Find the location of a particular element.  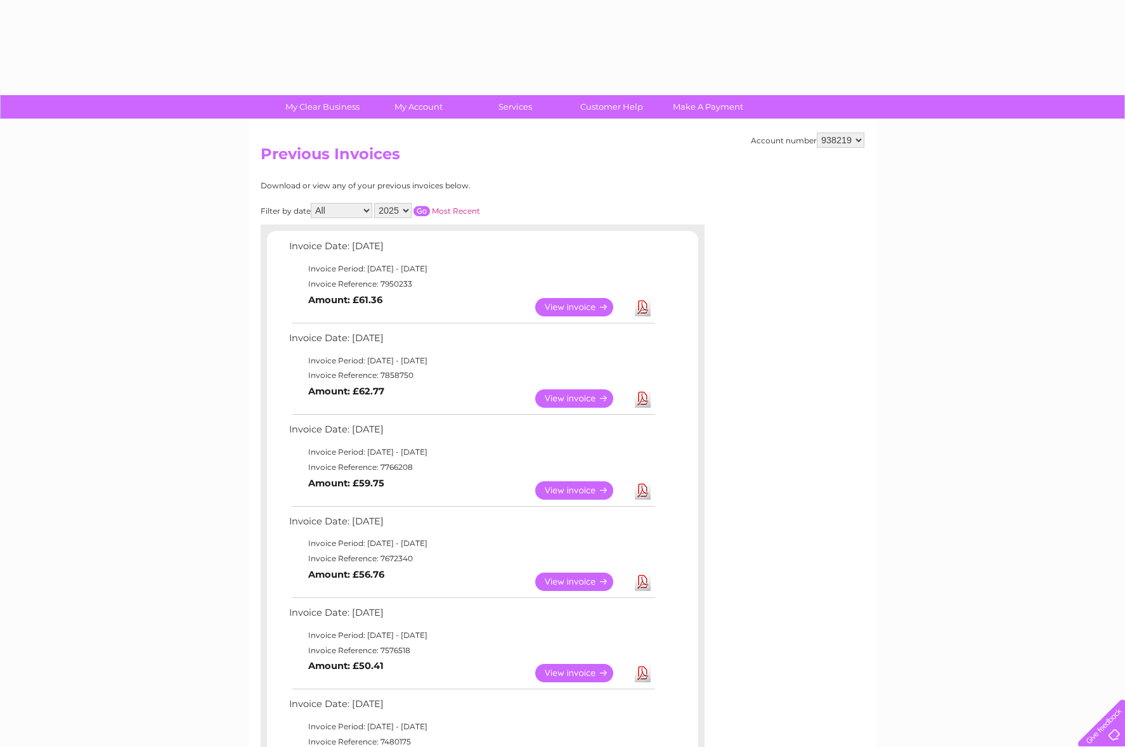

div: Download or view any of your previous invoices below. is located at coordinates (427, 186).